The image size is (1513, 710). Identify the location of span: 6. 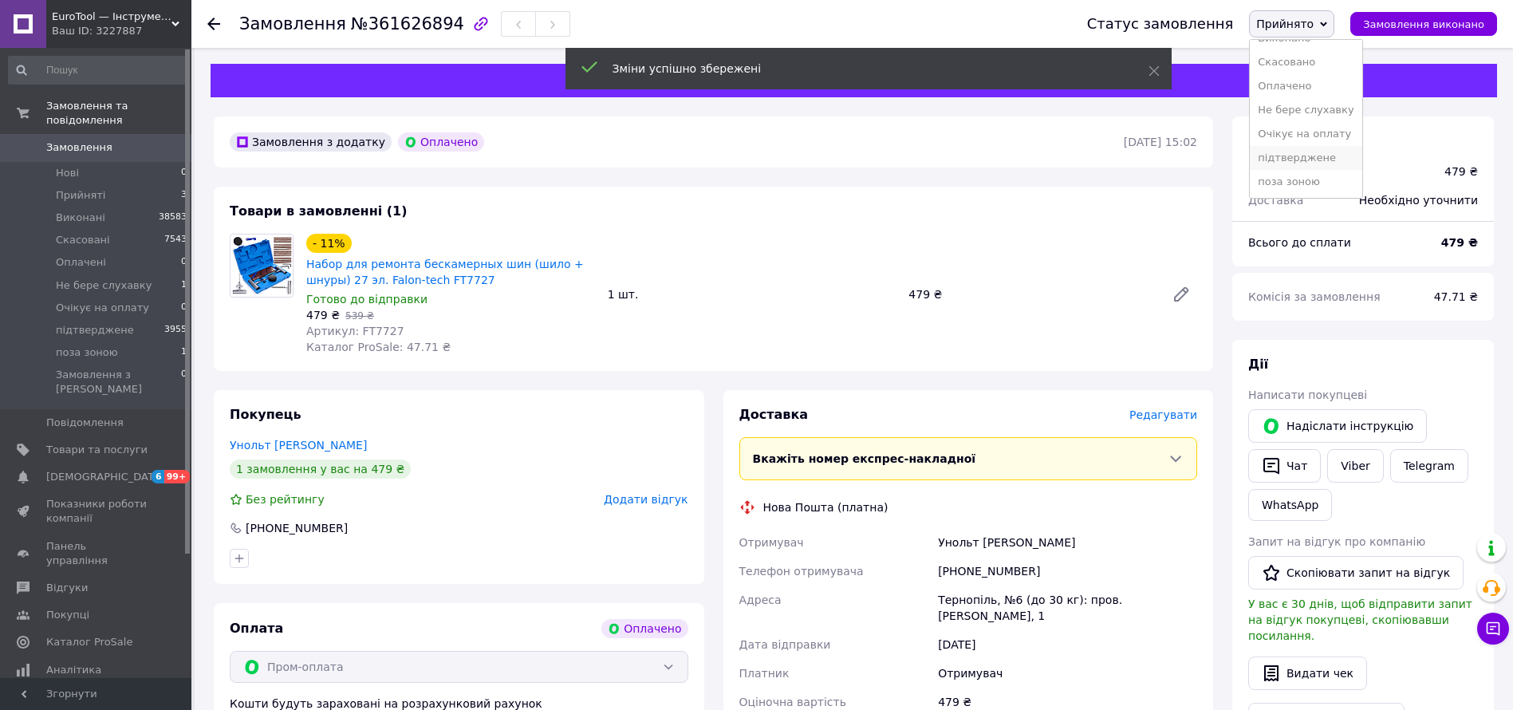
(158, 476).